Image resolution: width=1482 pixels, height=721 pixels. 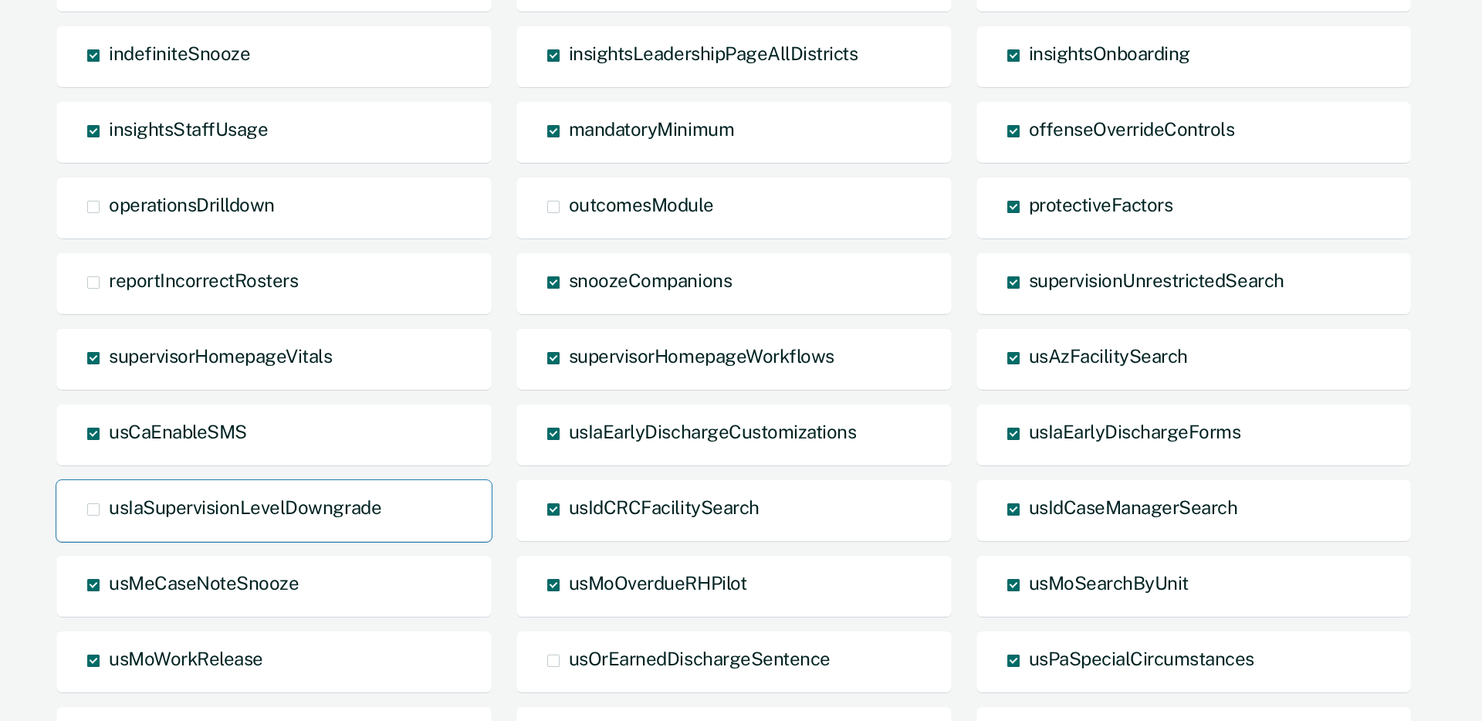 I want to click on span: usMeCaseNoteSnooze, so click(x=204, y=583).